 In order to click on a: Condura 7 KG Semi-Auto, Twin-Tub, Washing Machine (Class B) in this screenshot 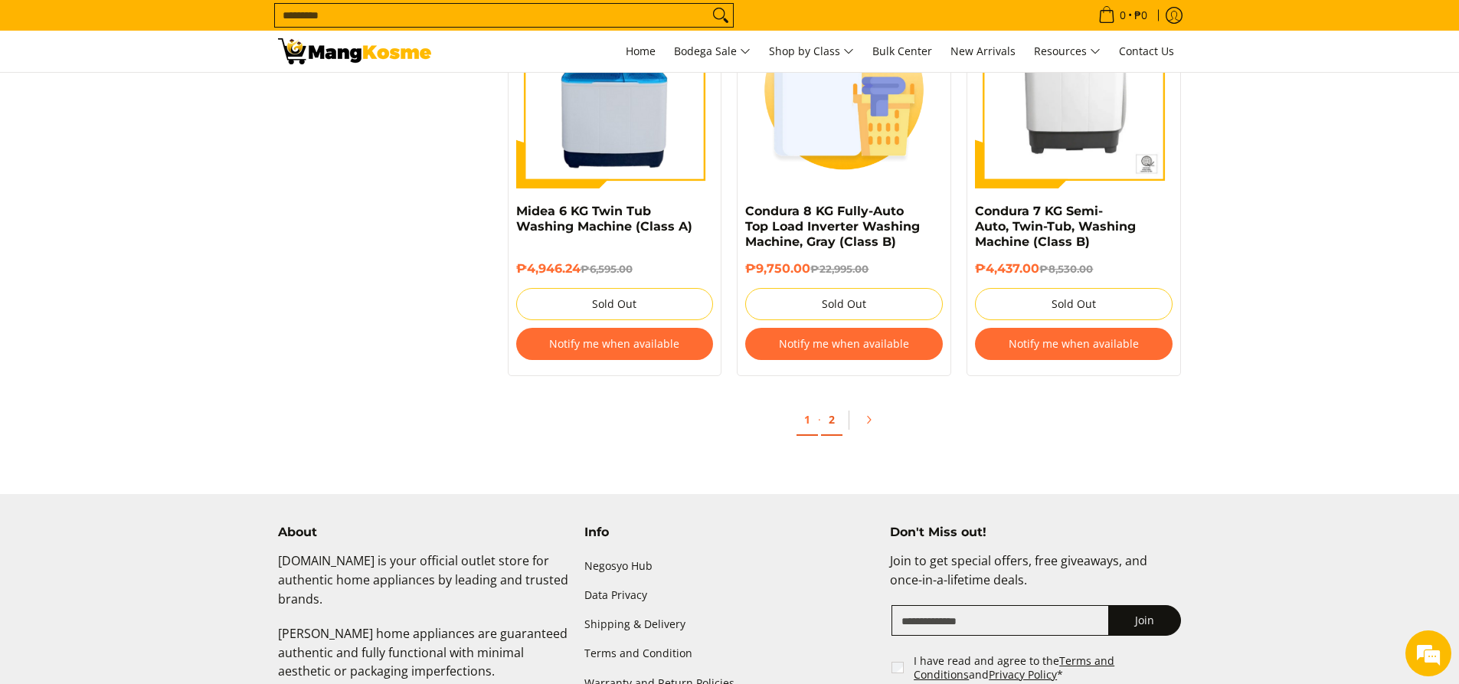, I will do `click(1056, 226)`.